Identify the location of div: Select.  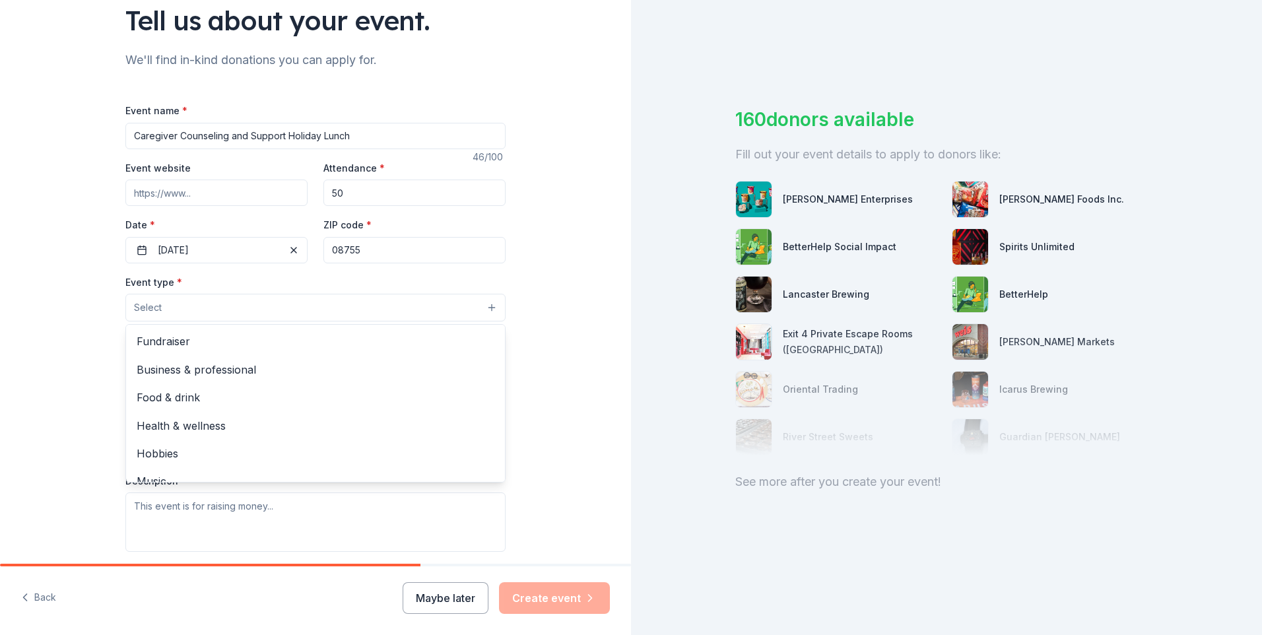
(315, 403).